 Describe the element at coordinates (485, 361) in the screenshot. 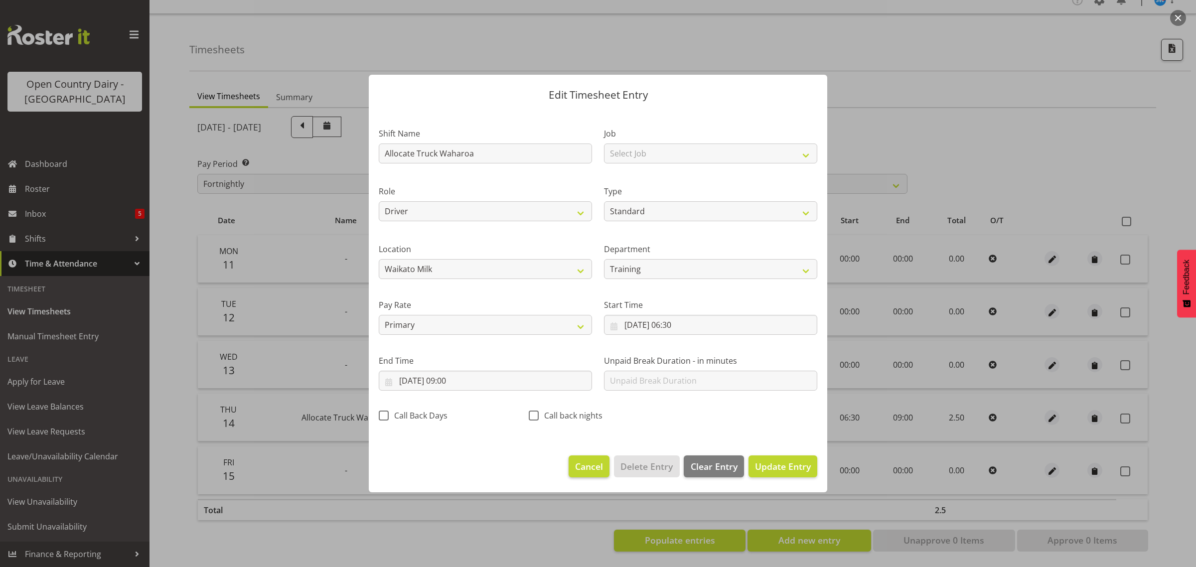

I see `label: End Time` at that location.